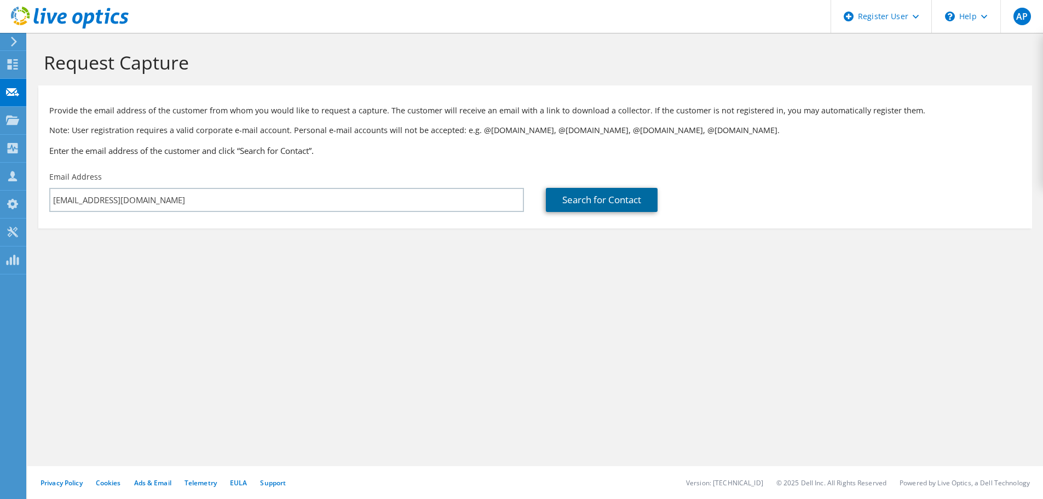  Describe the element at coordinates (532, 62) in the screenshot. I see `h1: Request Capture` at that location.